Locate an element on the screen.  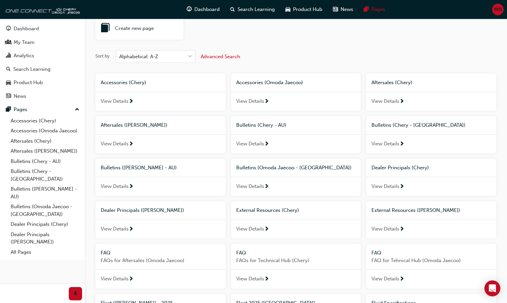
a: Dashboard is located at coordinates (42, 29).